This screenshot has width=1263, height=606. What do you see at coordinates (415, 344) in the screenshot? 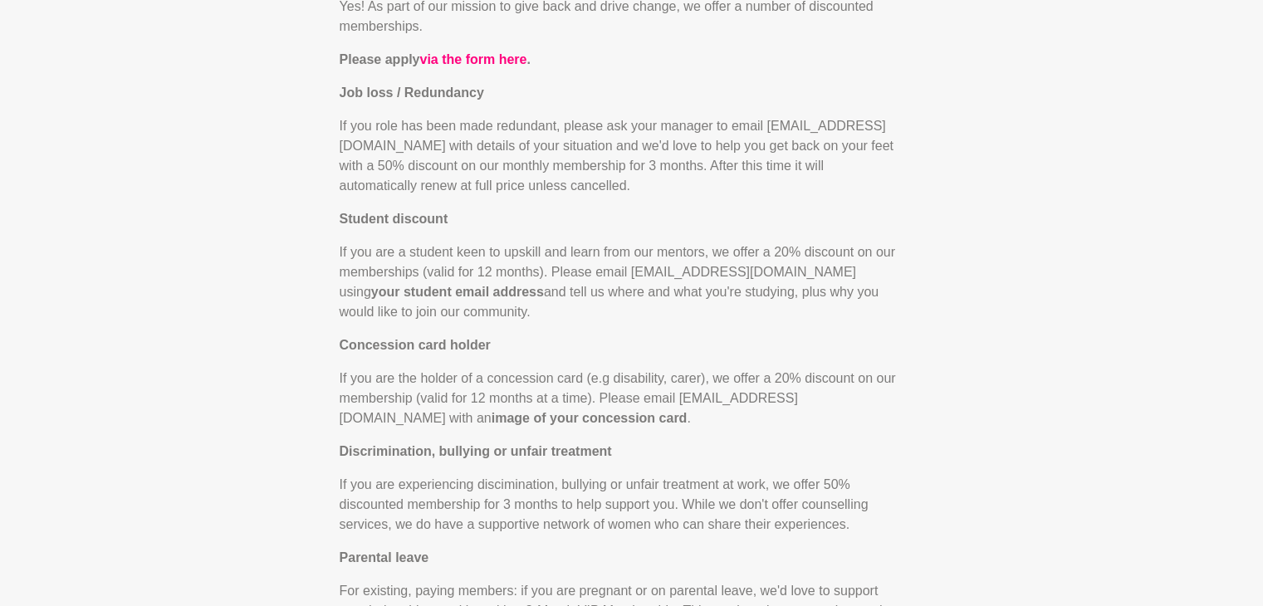
I see `strong: Concession card holder` at bounding box center [415, 344].